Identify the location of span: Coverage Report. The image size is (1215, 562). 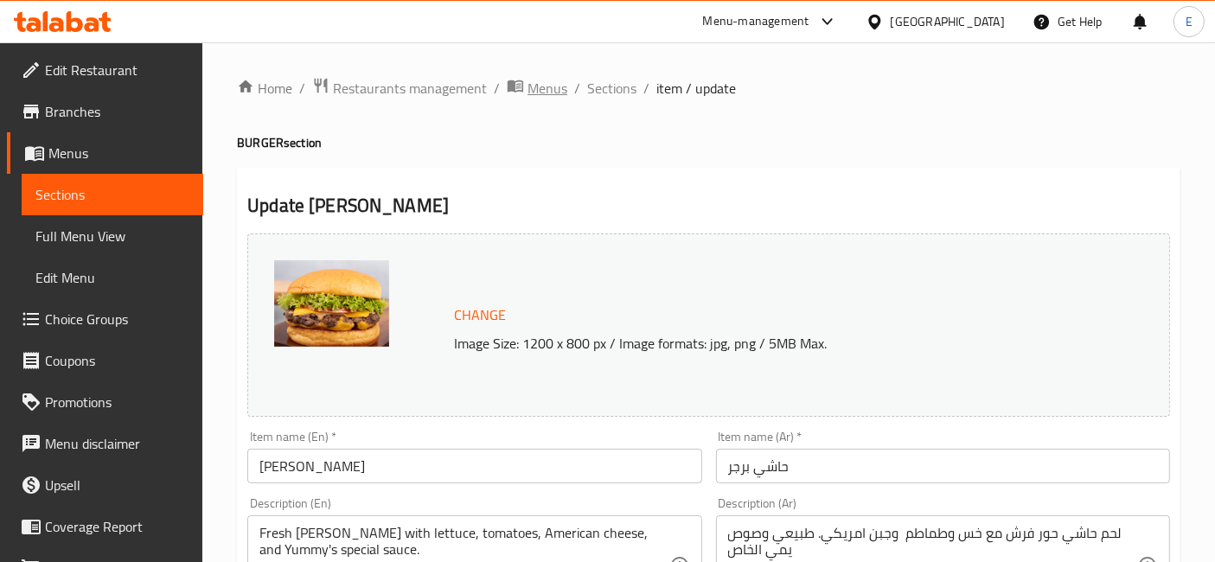
(117, 527).